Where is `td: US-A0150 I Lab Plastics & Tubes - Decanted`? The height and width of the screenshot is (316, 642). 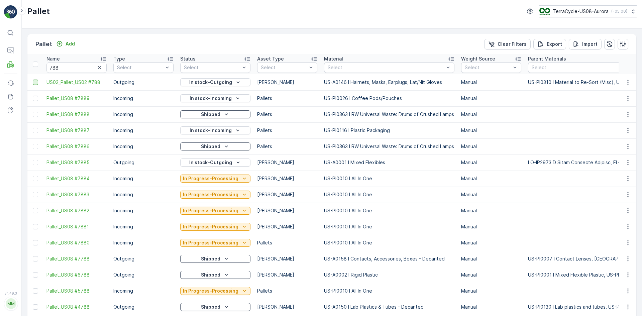 td: US-A0150 I Lab Plastics & Tubes - Decanted is located at coordinates (389, 307).